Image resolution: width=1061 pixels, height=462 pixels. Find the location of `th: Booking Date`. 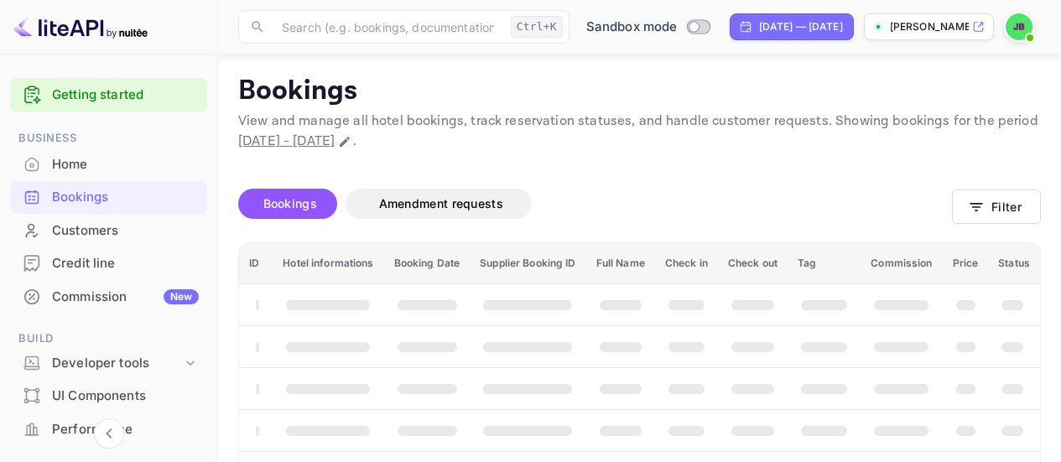

th: Booking Date is located at coordinates (427, 263).